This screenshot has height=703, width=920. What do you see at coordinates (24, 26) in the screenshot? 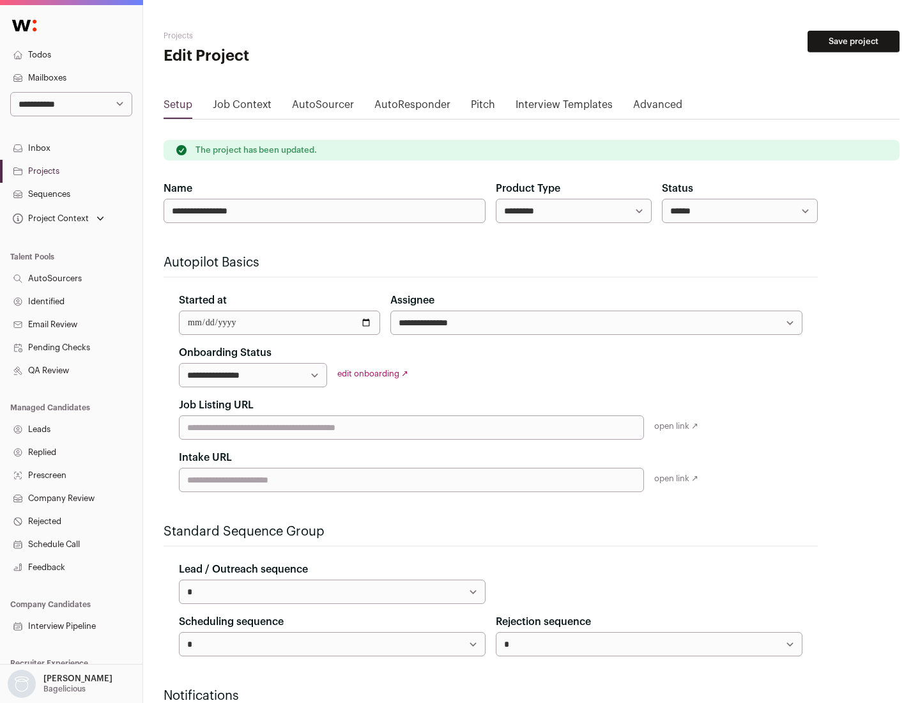
I see `img: Wellfound` at bounding box center [24, 26].